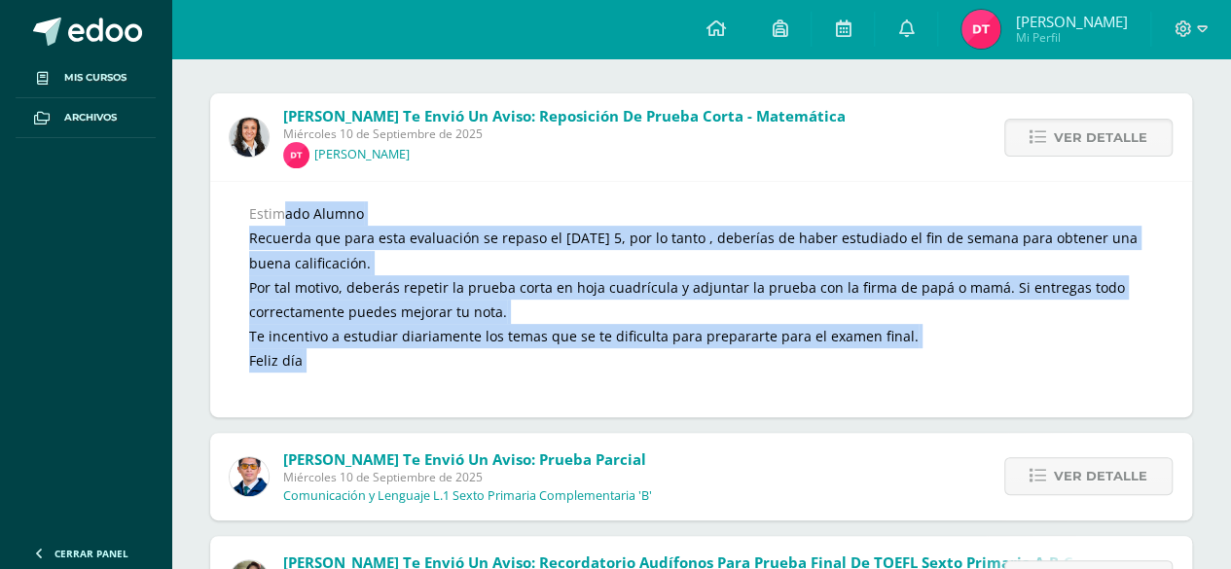 The image size is (1231, 569). I want to click on span: Mi Perfil, so click(1070, 37).